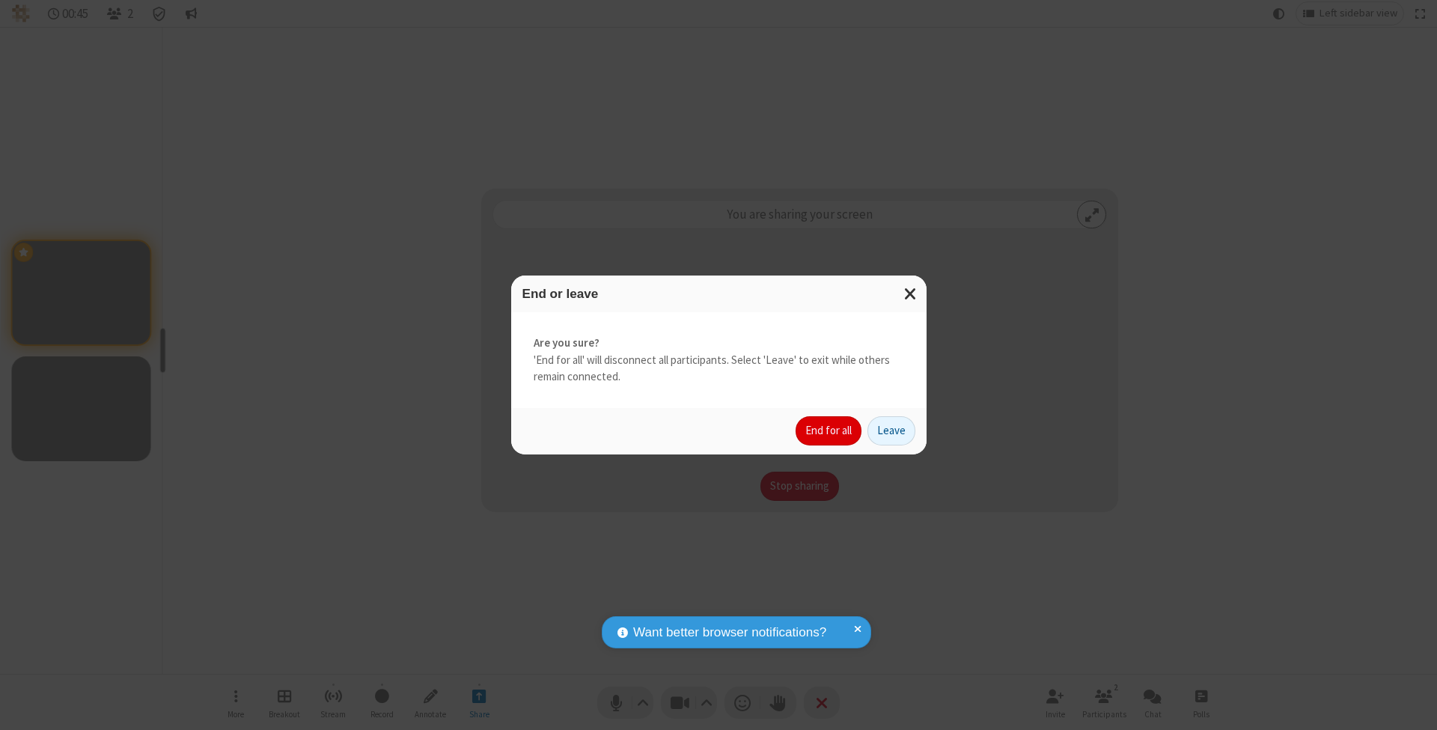  Describe the element at coordinates (829, 431) in the screenshot. I see `button: End for all` at that location.